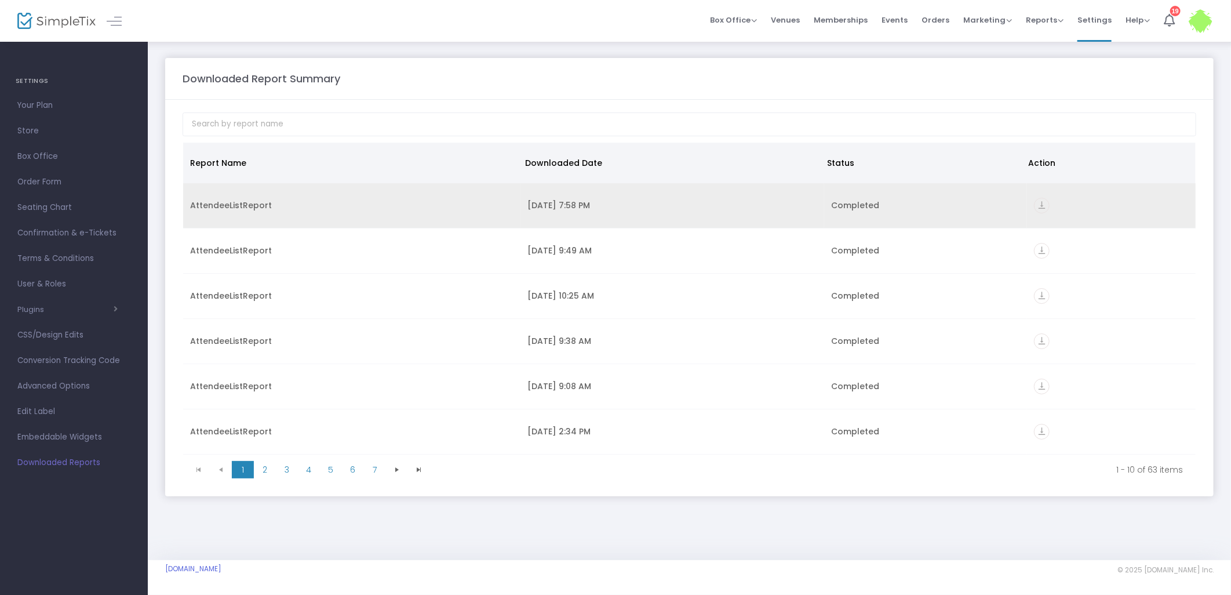 The height and width of the screenshot is (595, 1231). Describe the element at coordinates (74, 81) in the screenshot. I see `h4: SETTINGS` at that location.